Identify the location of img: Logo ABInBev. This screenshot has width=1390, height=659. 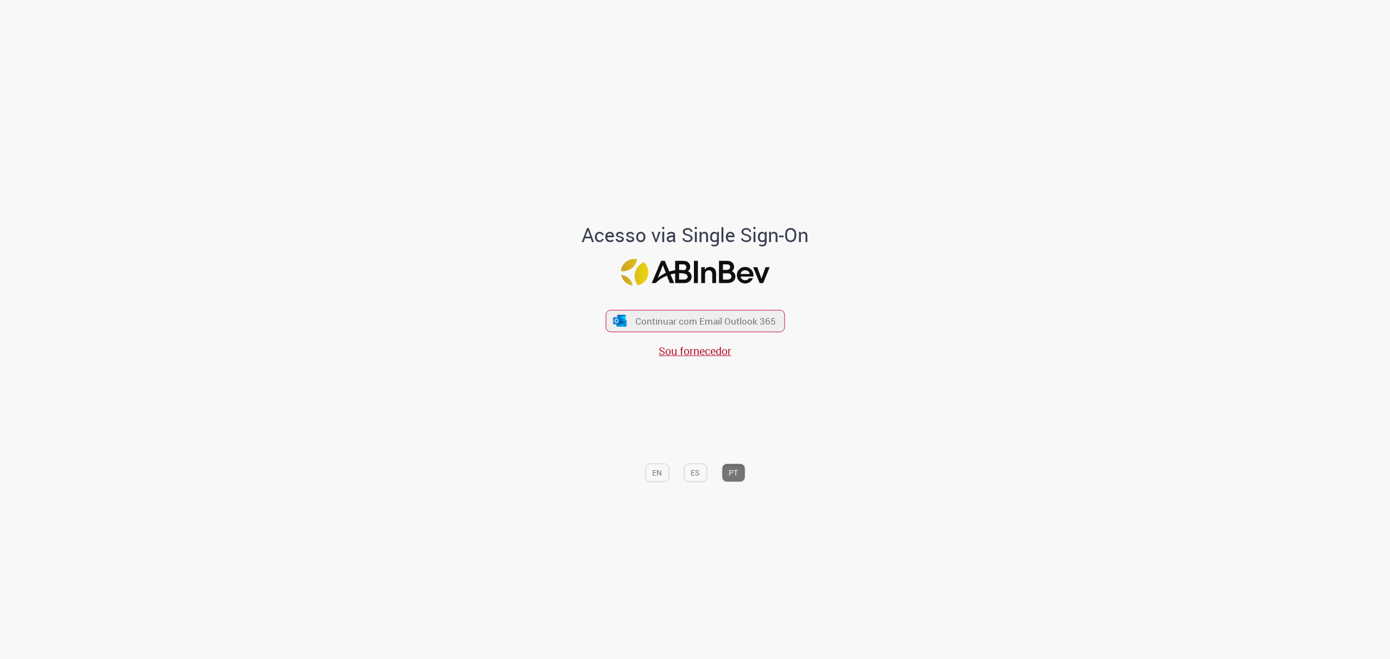
(695, 271).